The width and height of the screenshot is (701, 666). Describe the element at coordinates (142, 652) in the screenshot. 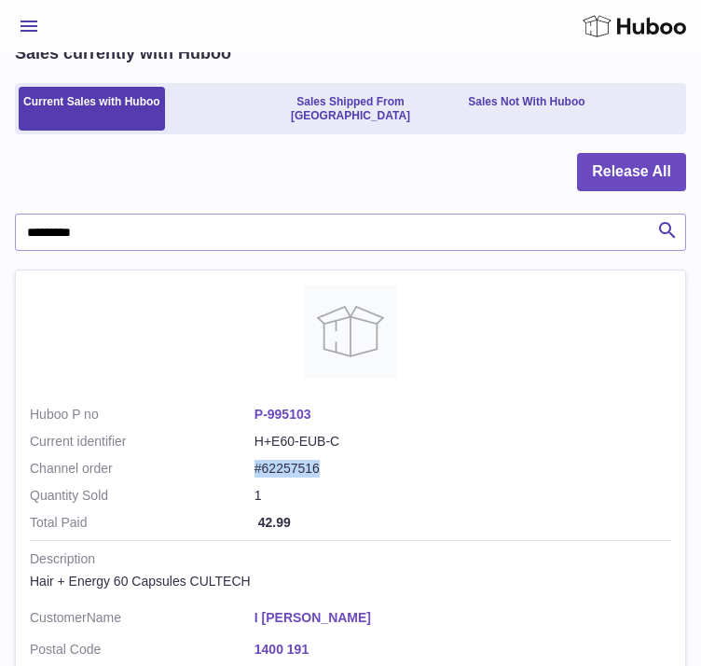

I see `dt: Postal Code` at that location.